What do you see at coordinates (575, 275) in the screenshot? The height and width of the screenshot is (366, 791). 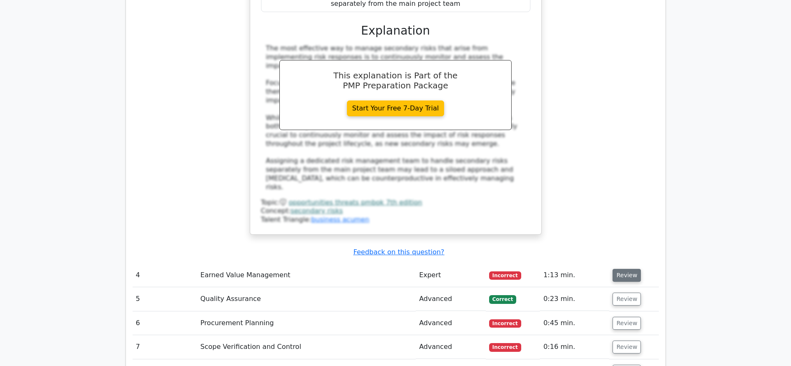 I see `td: 1:13 min.` at bounding box center [575, 275].